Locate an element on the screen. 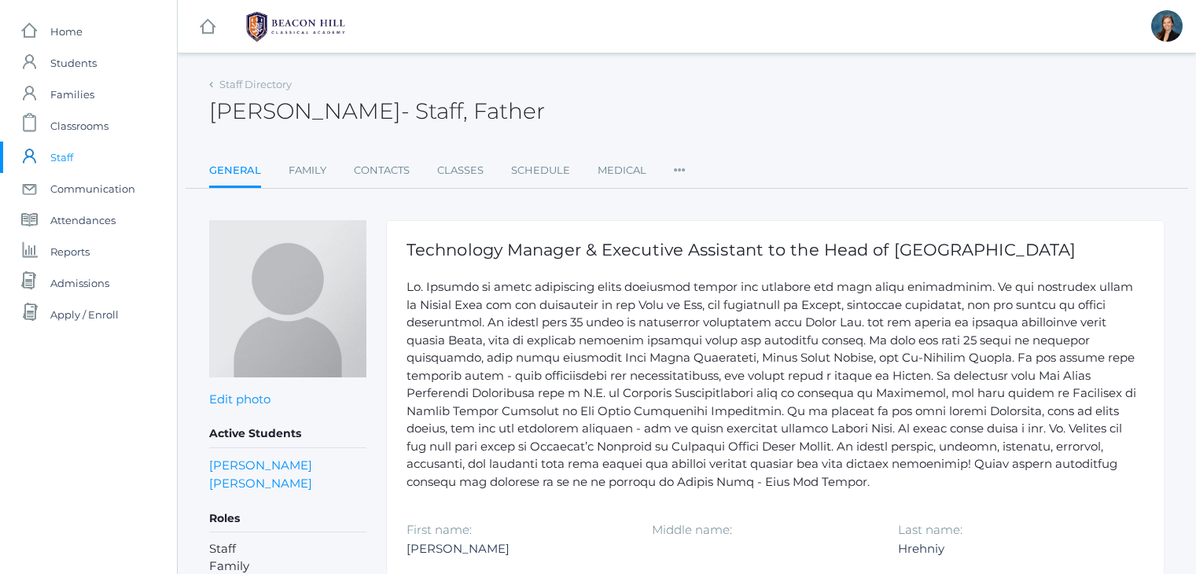 The width and height of the screenshot is (1196, 574). a: General is located at coordinates (235, 171).